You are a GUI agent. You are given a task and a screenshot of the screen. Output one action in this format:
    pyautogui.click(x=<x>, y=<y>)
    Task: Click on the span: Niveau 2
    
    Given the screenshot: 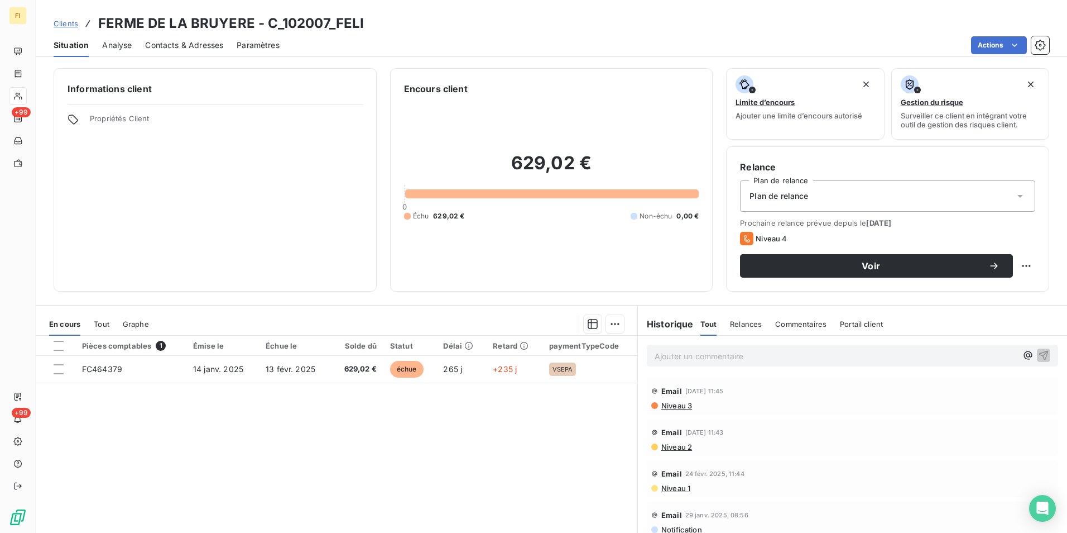 What is the action you would take?
    pyautogui.click(x=676, y=447)
    